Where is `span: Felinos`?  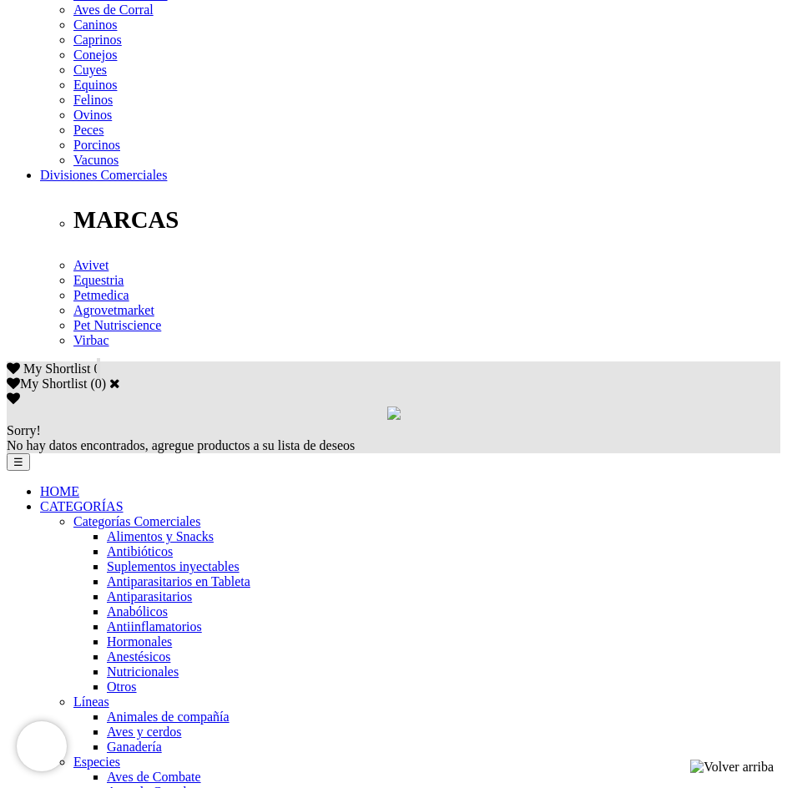 span: Felinos is located at coordinates (93, 99).